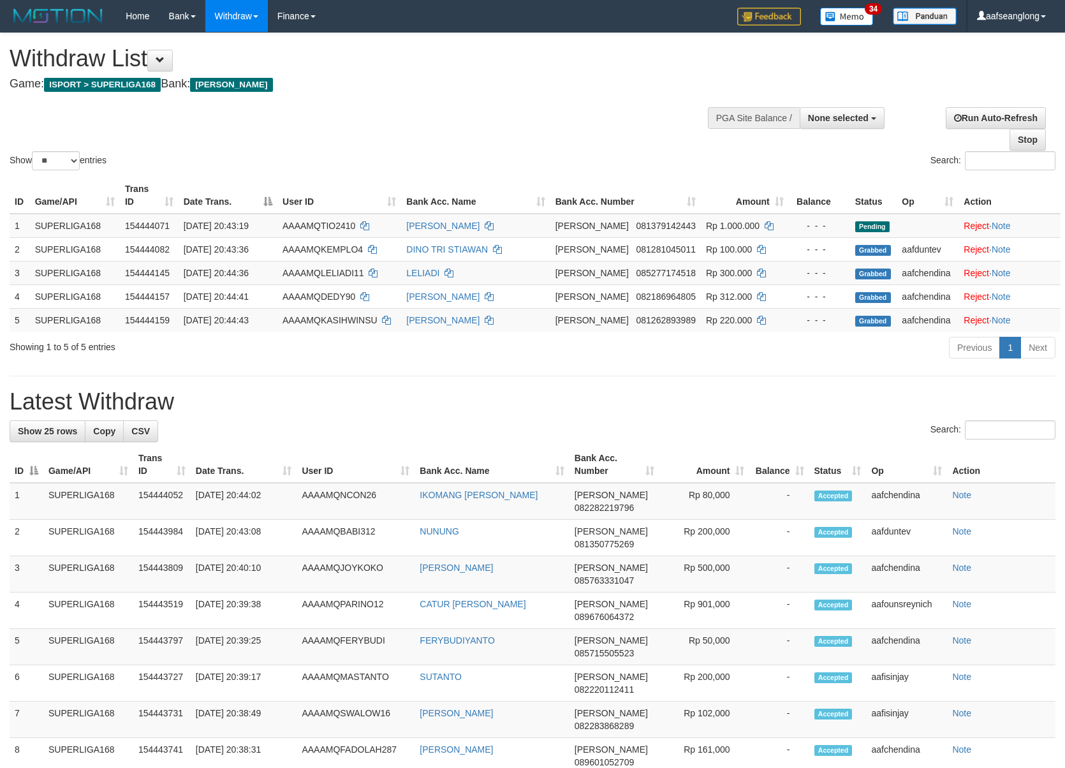 The image size is (1065, 768). What do you see at coordinates (1010, 161) in the screenshot?
I see `input: Search:` at bounding box center [1010, 161].